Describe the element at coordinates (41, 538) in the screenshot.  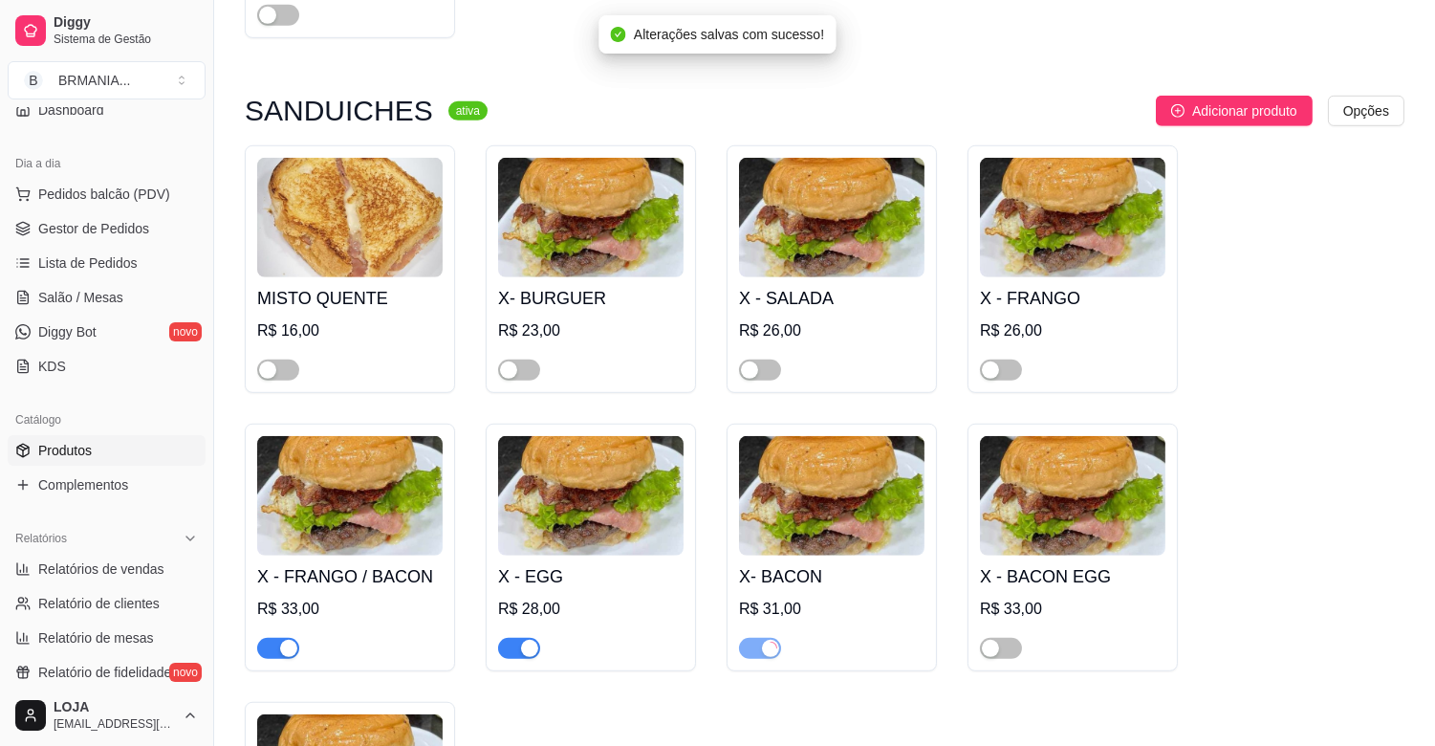
I see `span: Relatórios` at that location.